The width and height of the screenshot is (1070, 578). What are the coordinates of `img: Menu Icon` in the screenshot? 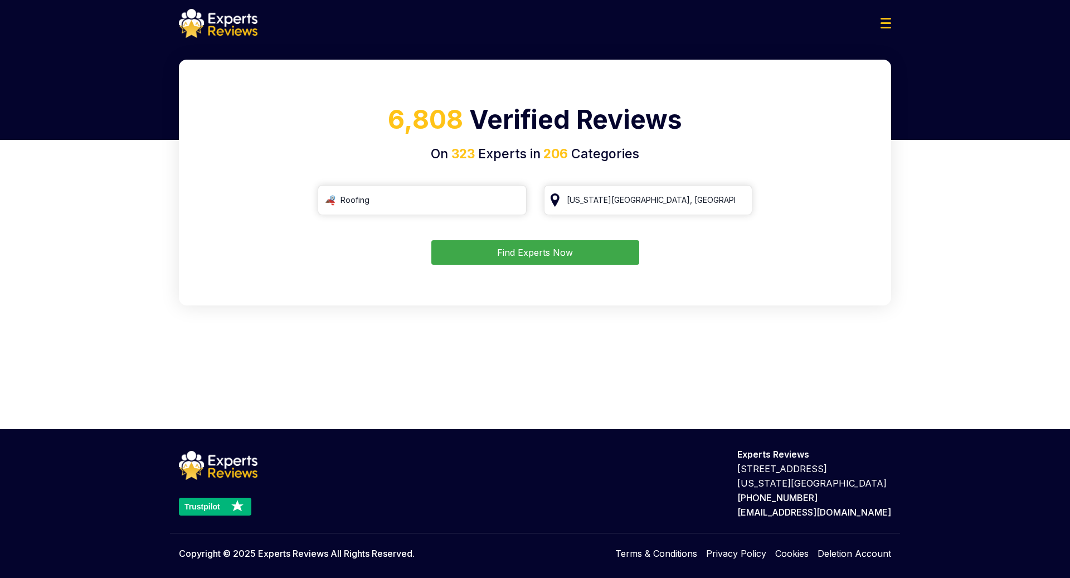 It's located at (885, 23).